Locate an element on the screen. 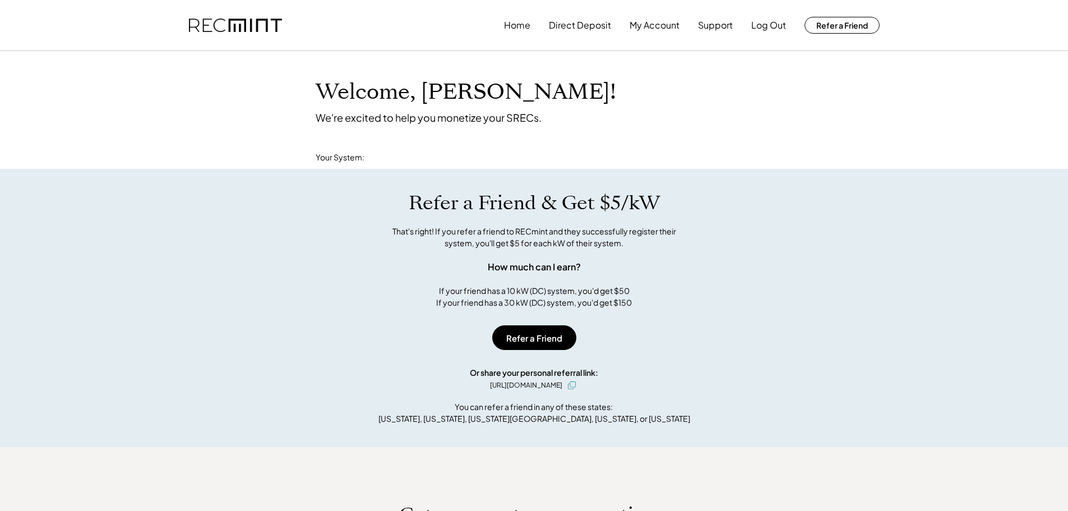 This screenshot has width=1068, height=511. div: Your System: is located at coordinates (340, 158).